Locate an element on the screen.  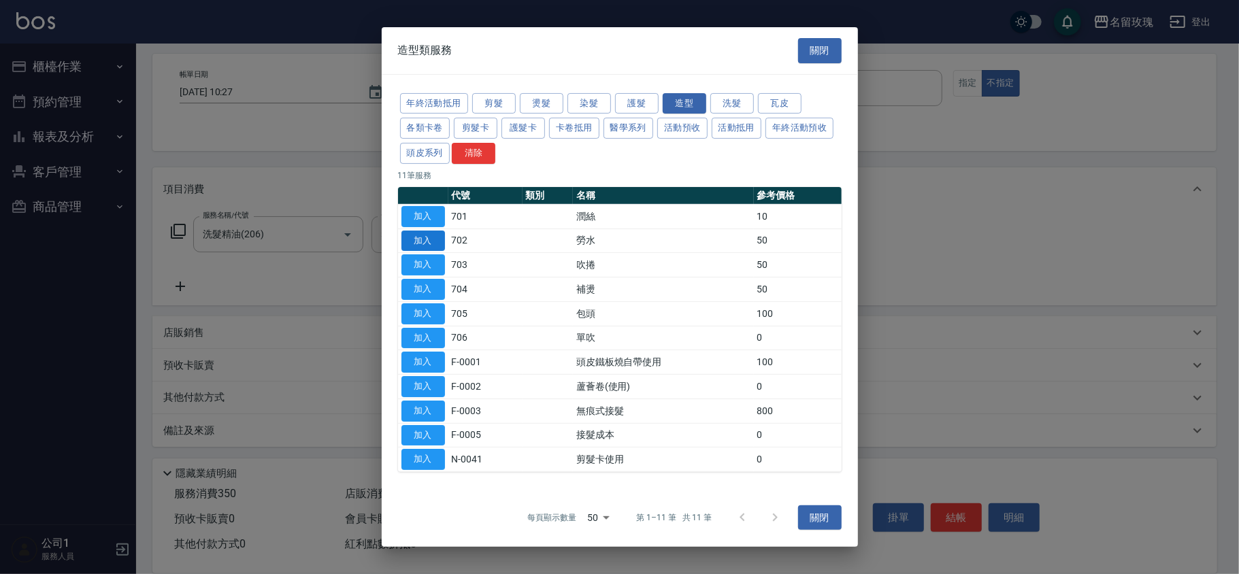
td: 703 is located at coordinates (485, 265).